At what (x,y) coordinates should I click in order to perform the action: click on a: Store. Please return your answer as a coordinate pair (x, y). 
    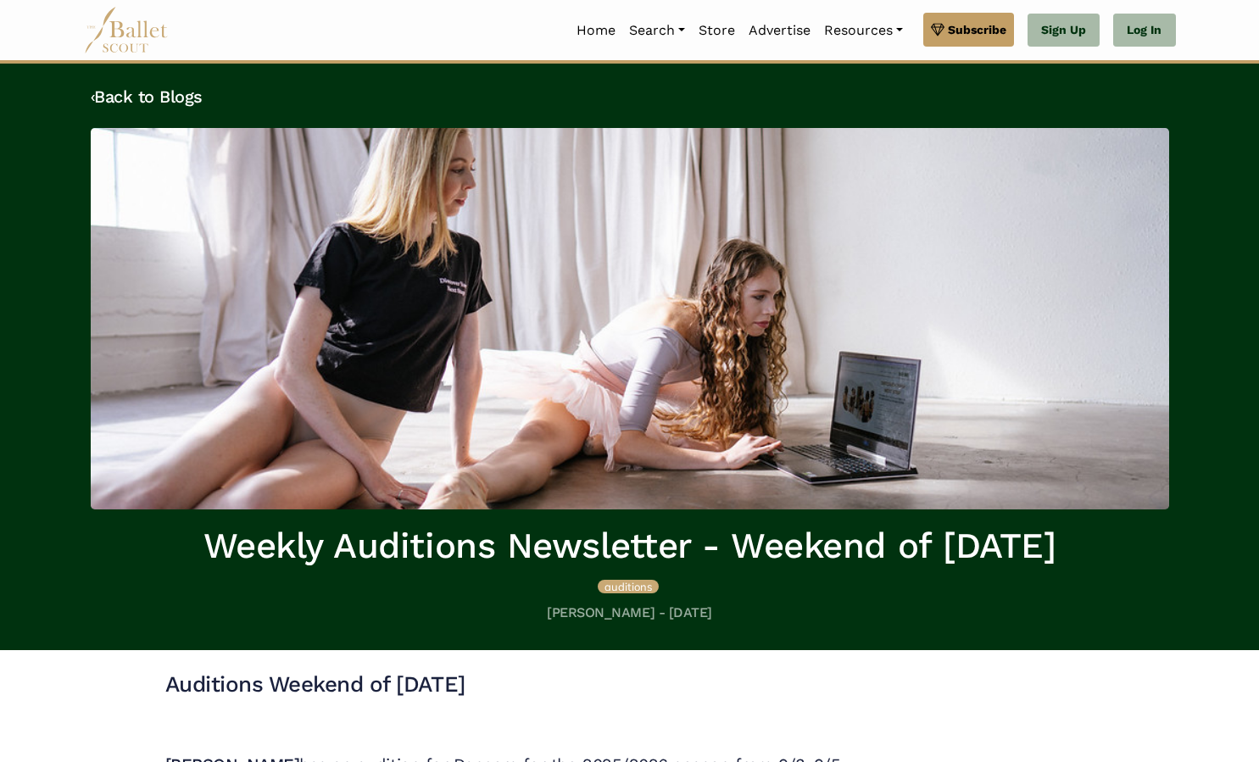
    Looking at the image, I should click on (717, 31).